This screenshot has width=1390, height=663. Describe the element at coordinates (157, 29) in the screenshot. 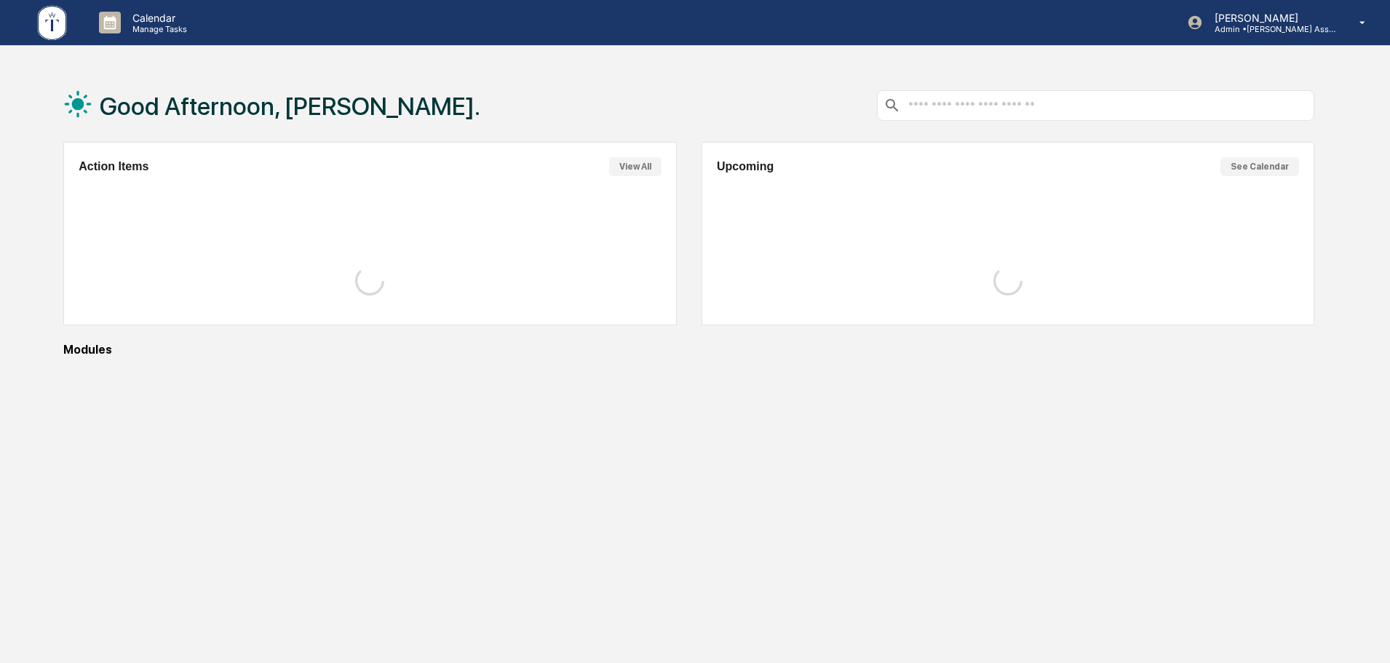

I see `p: Manage Tasks` at that location.